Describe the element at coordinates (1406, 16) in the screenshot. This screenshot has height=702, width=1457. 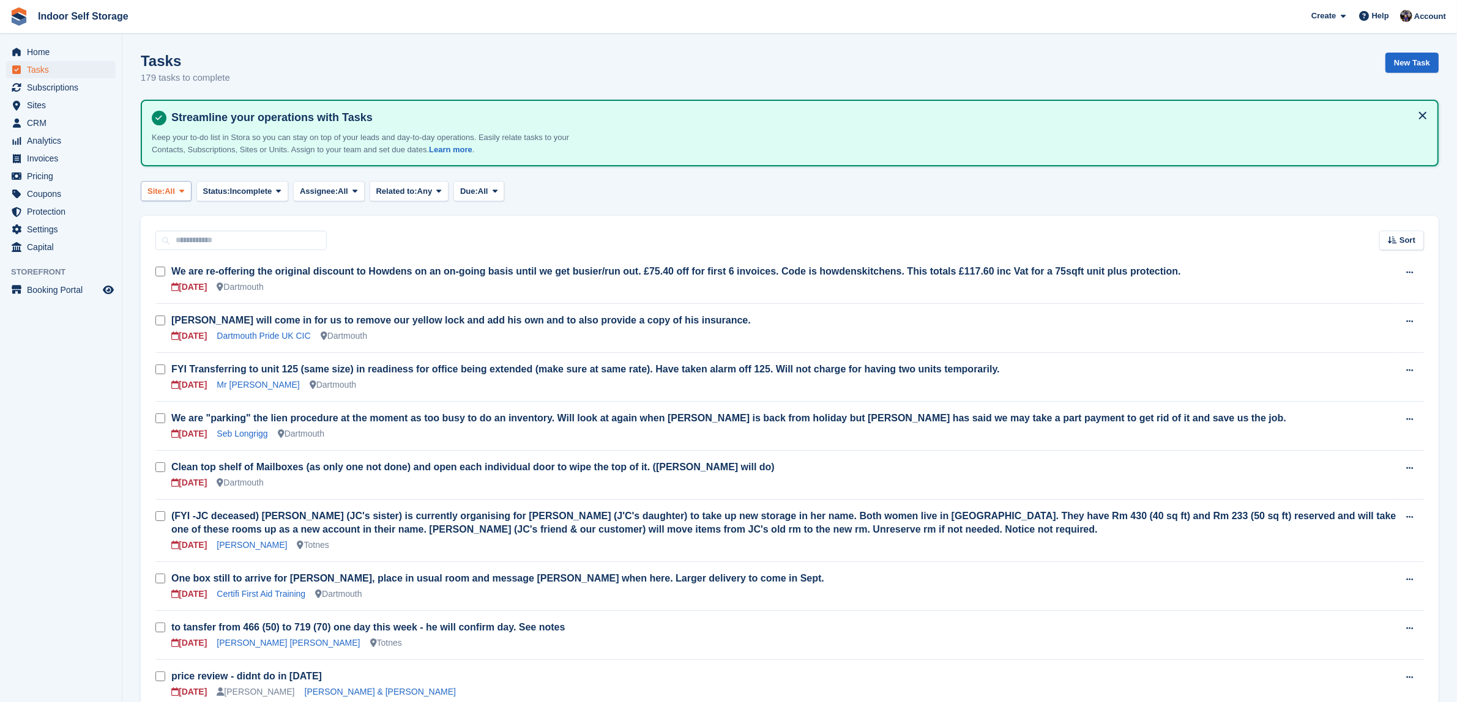
I see `img: Sandra Pomeroy` at that location.